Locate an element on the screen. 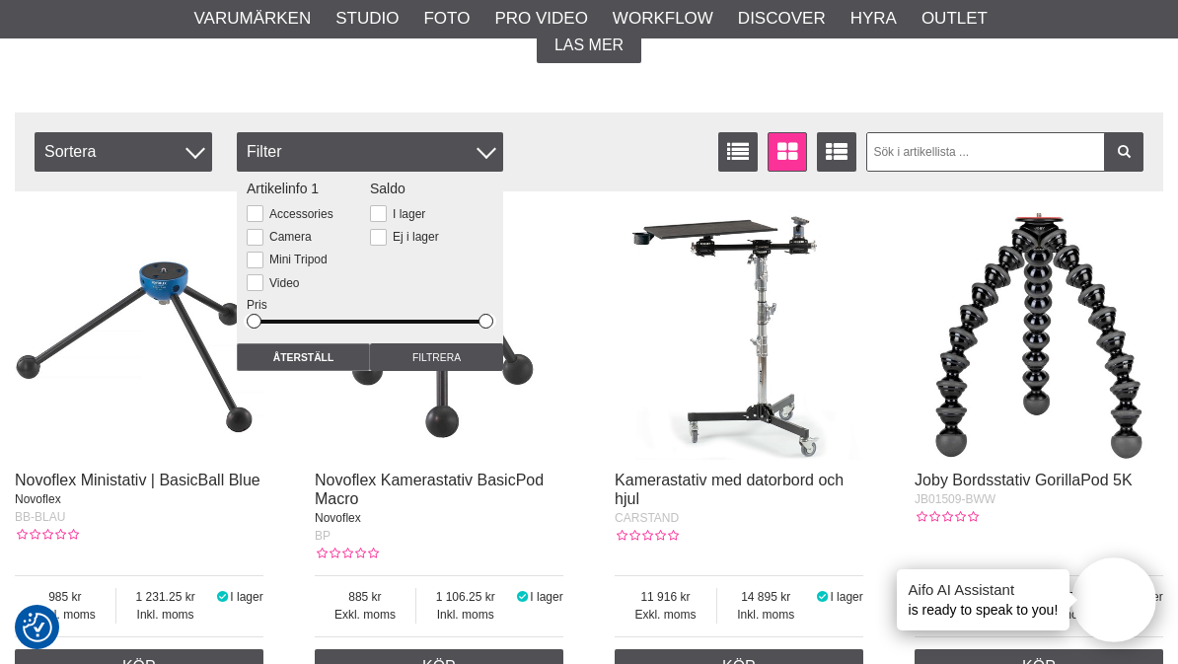 This screenshot has width=1178, height=664. a: Pro Video is located at coordinates (541, 19).